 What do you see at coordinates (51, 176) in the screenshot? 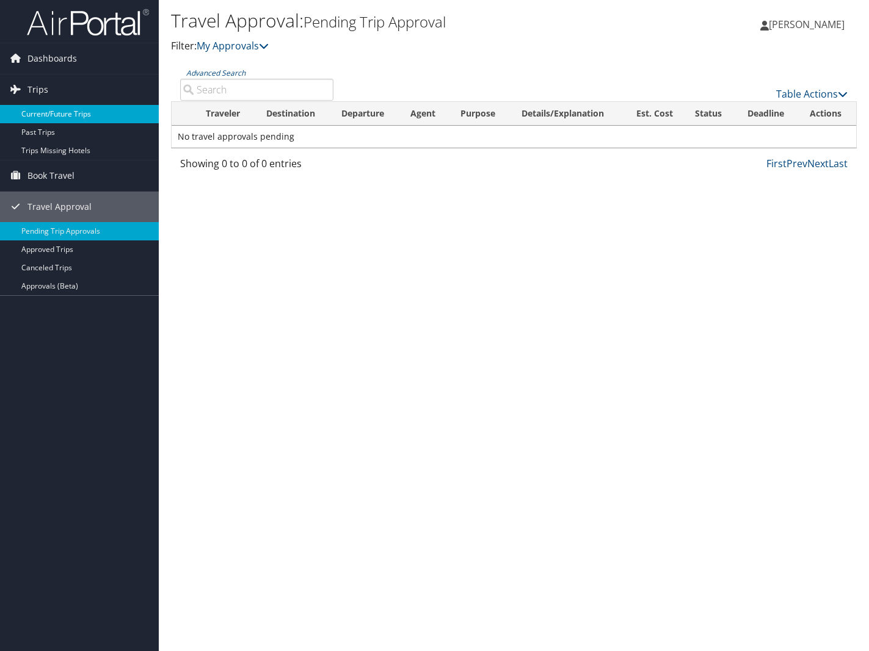
I see `span: Book Travel` at bounding box center [51, 176].